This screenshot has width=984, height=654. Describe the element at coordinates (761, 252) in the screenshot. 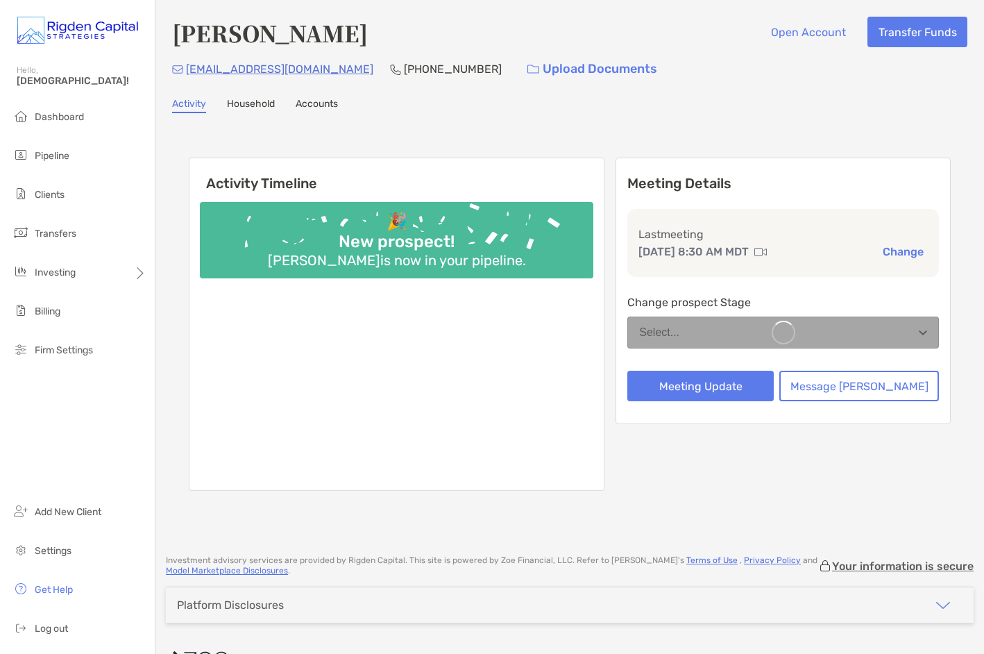

I see `img: communication type` at that location.